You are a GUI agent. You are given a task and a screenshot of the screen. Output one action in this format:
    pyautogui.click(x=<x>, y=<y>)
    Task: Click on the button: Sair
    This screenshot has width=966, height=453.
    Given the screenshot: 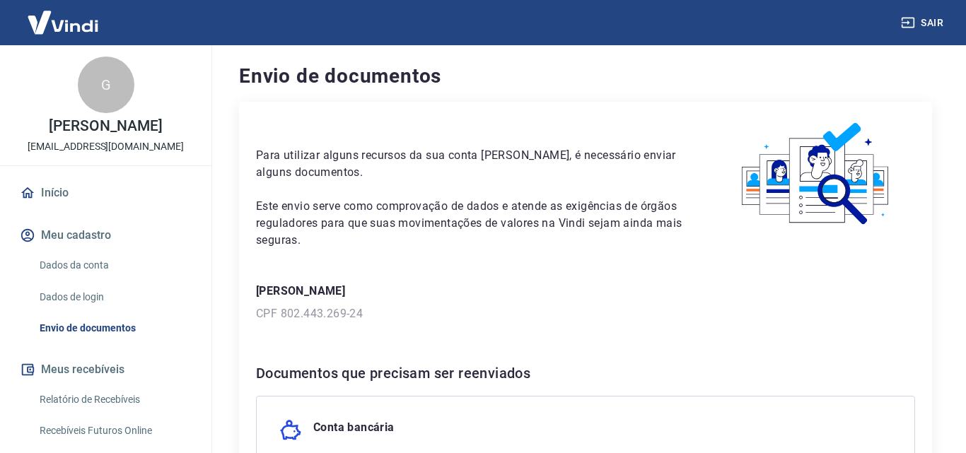 What is the action you would take?
    pyautogui.click(x=923, y=23)
    